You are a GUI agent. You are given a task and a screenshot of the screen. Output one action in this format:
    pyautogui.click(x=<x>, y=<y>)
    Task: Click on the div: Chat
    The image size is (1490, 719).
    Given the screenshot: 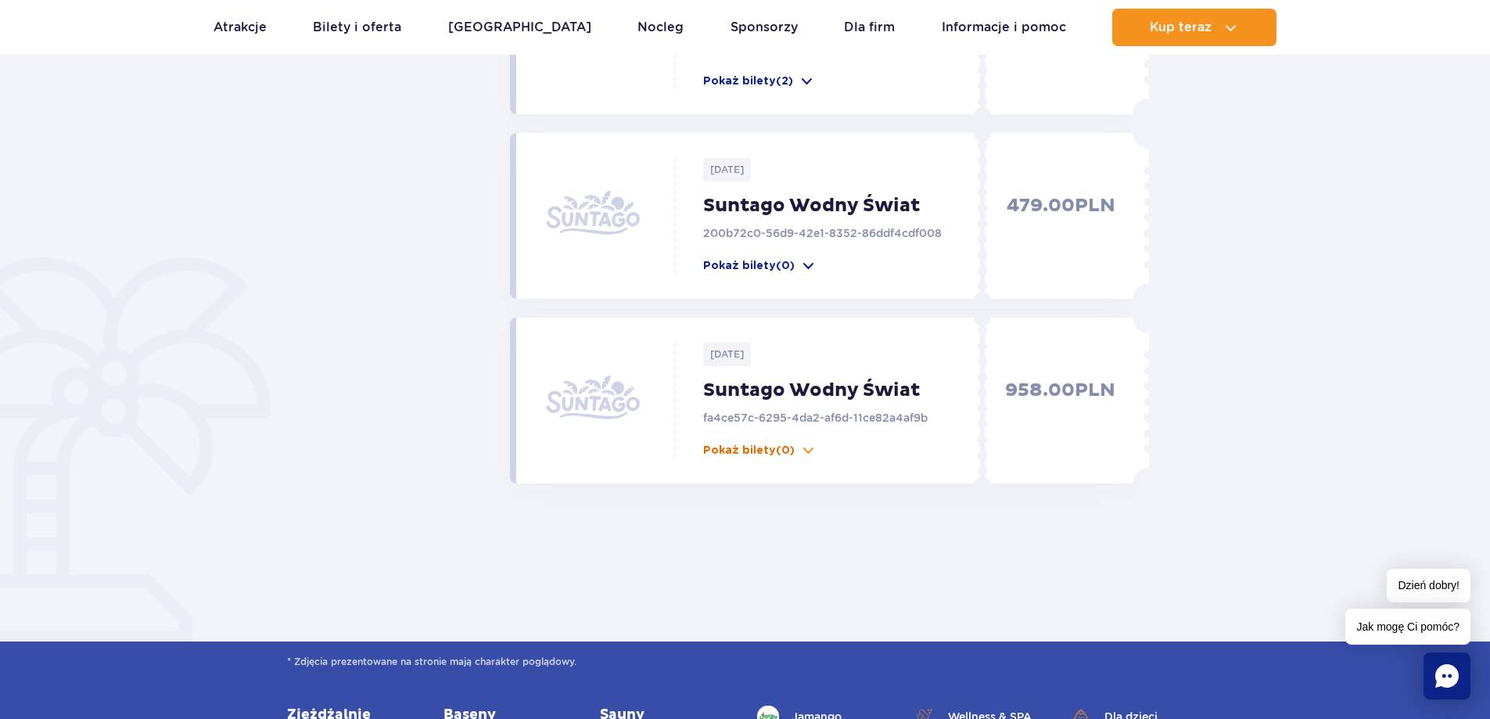 What is the action you would take?
    pyautogui.click(x=1447, y=676)
    